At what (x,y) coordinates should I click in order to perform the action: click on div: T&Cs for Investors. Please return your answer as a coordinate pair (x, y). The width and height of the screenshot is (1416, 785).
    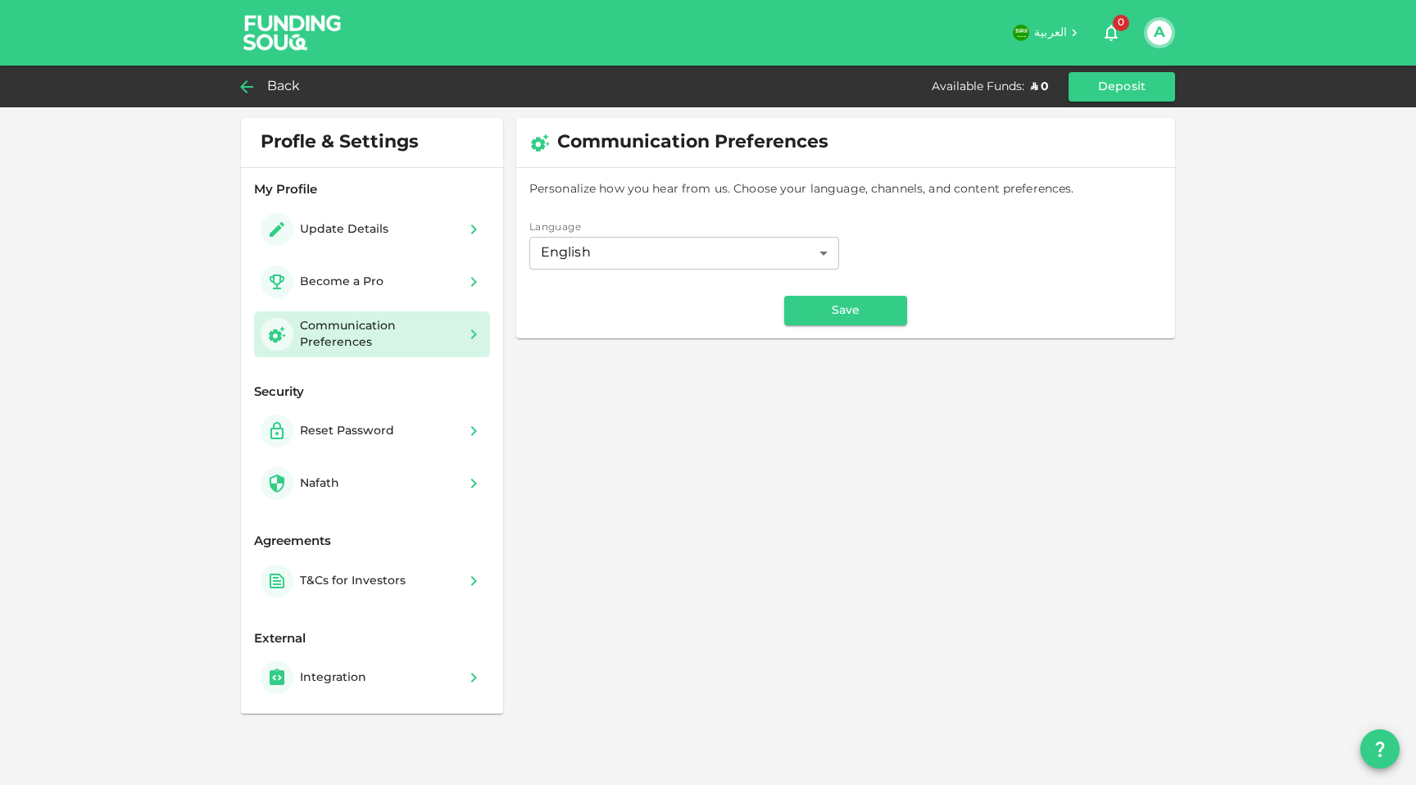
    Looking at the image, I should click on (352, 581).